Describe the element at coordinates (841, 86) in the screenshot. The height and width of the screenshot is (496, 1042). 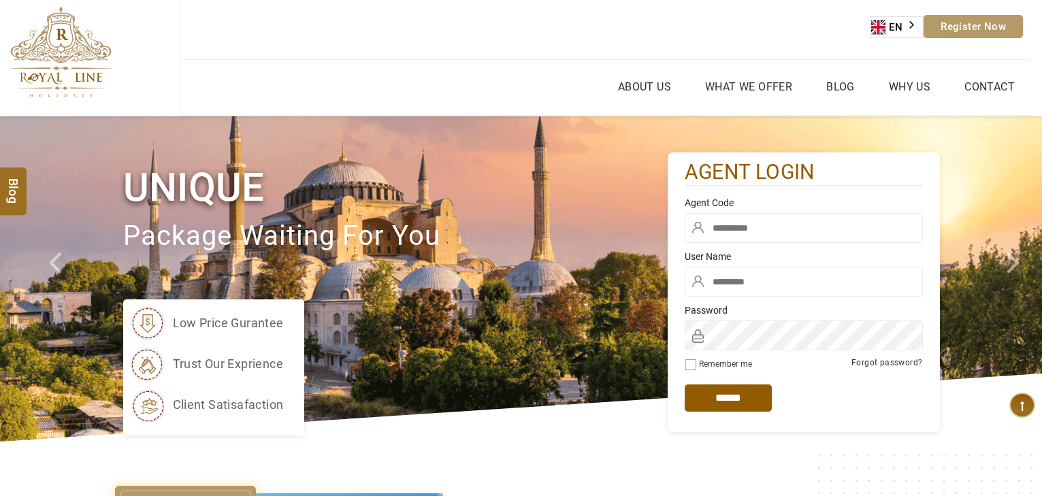
I see `a: Blog` at that location.